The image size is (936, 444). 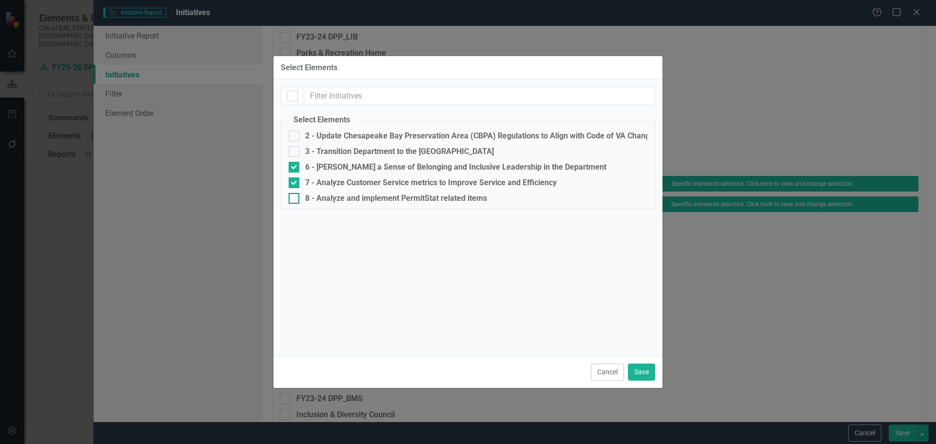 I want to click on div: 7 - Analyze Customer Service metrics to Improve Service and Efficiency, so click(x=431, y=183).